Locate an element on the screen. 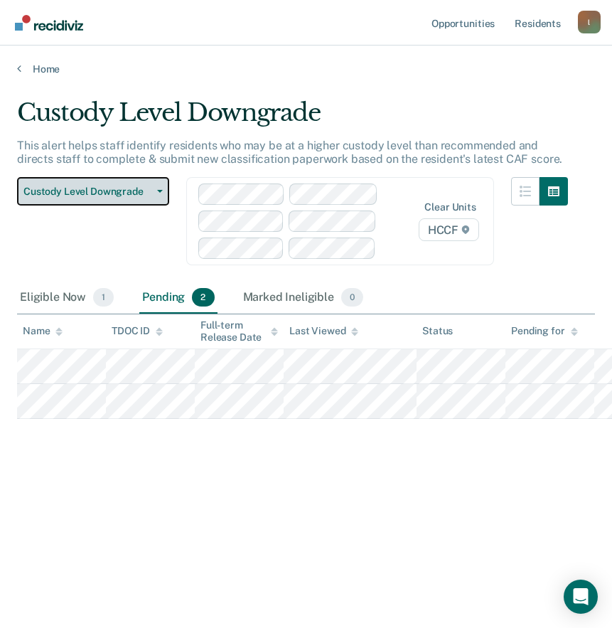 This screenshot has width=612, height=628. a: Home is located at coordinates (306, 69).